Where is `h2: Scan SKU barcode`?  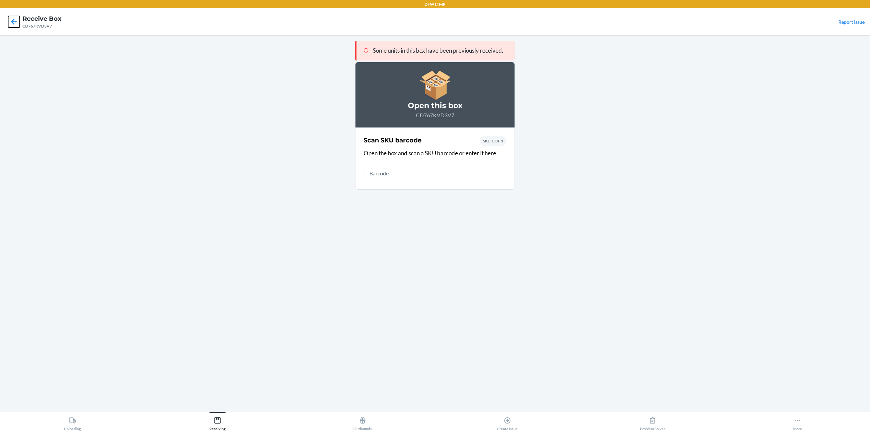
h2: Scan SKU barcode is located at coordinates (392, 140).